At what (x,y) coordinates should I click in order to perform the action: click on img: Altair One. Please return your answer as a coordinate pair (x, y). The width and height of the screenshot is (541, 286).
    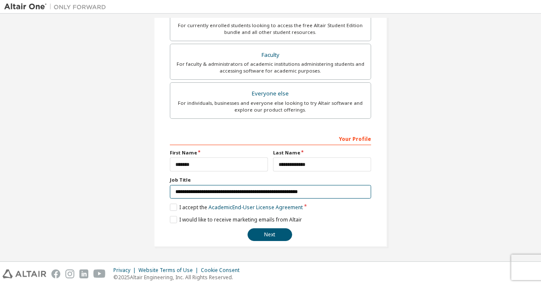
    Looking at the image, I should click on (57, 7).